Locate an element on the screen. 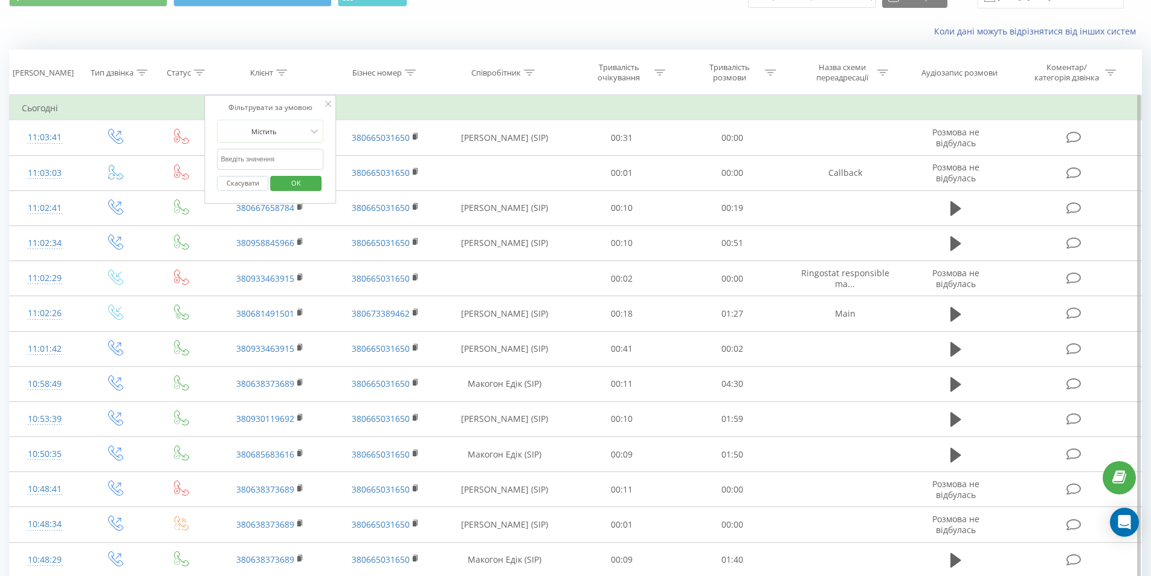 Image resolution: width=1151 pixels, height=576 pixels. div: Співробітник is located at coordinates (496, 73).